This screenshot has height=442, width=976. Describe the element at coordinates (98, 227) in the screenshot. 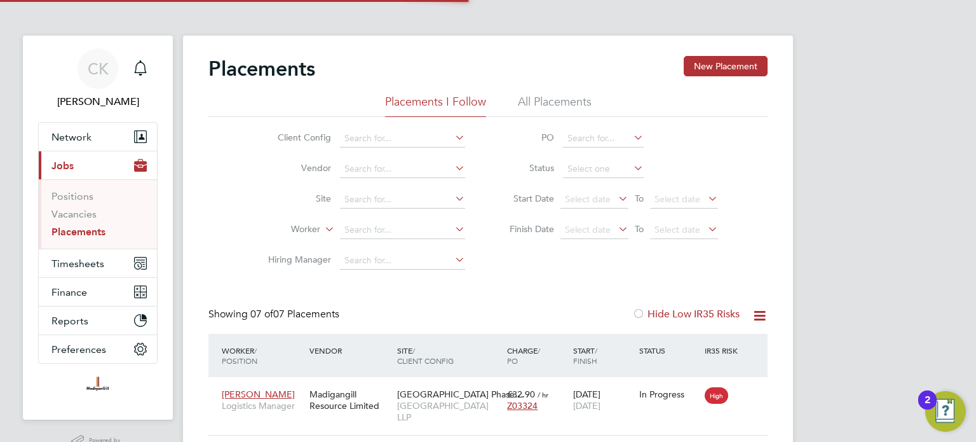

I see `nav: Main navigation` at that location.